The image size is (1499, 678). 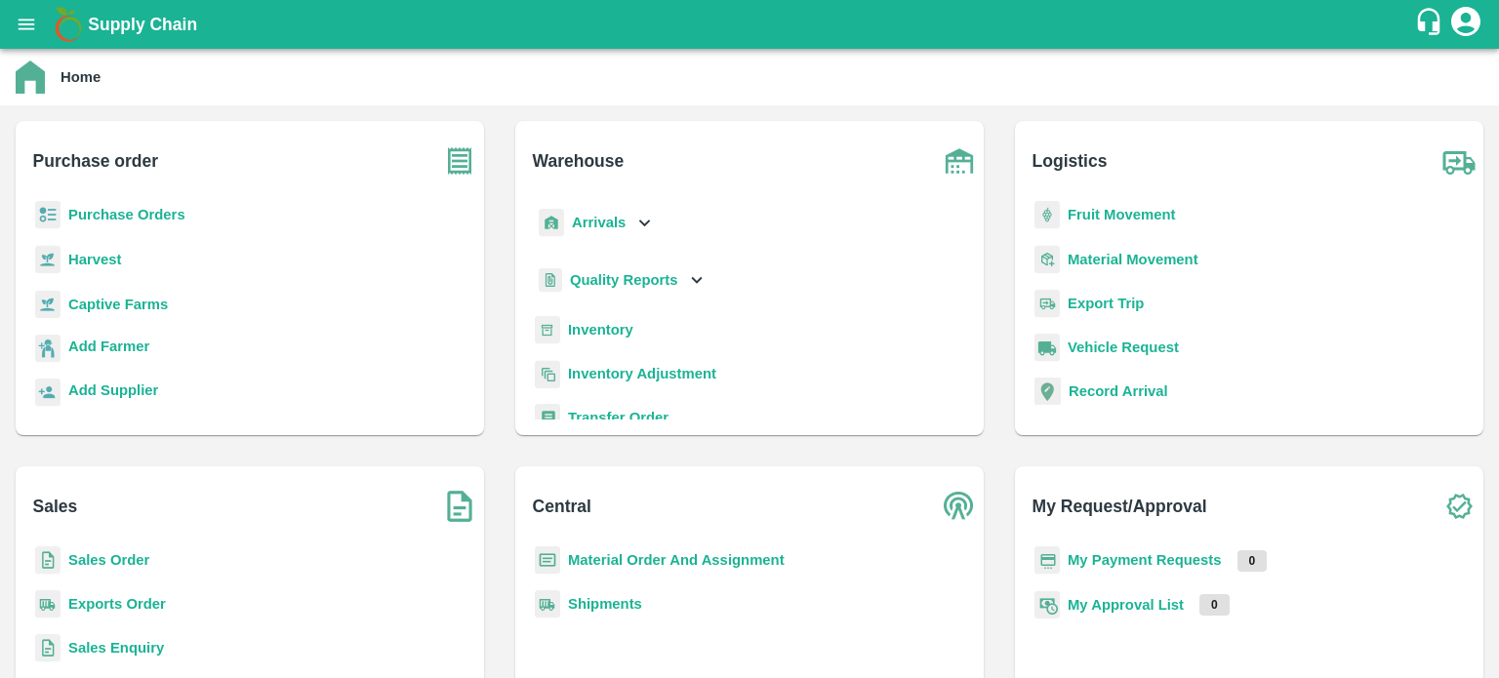 I want to click on img: qualityReport, so click(x=550, y=280).